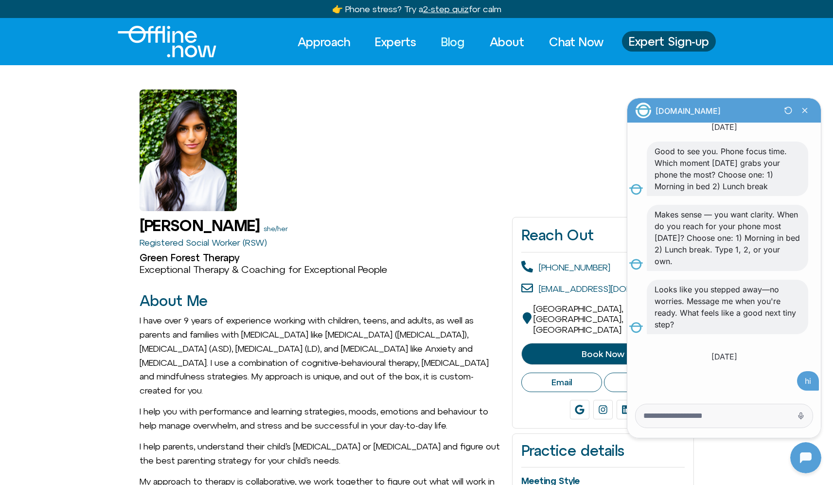 The image size is (833, 485). Describe the element at coordinates (321, 258) in the screenshot. I see `h2: Green Forest Therapy` at that location.